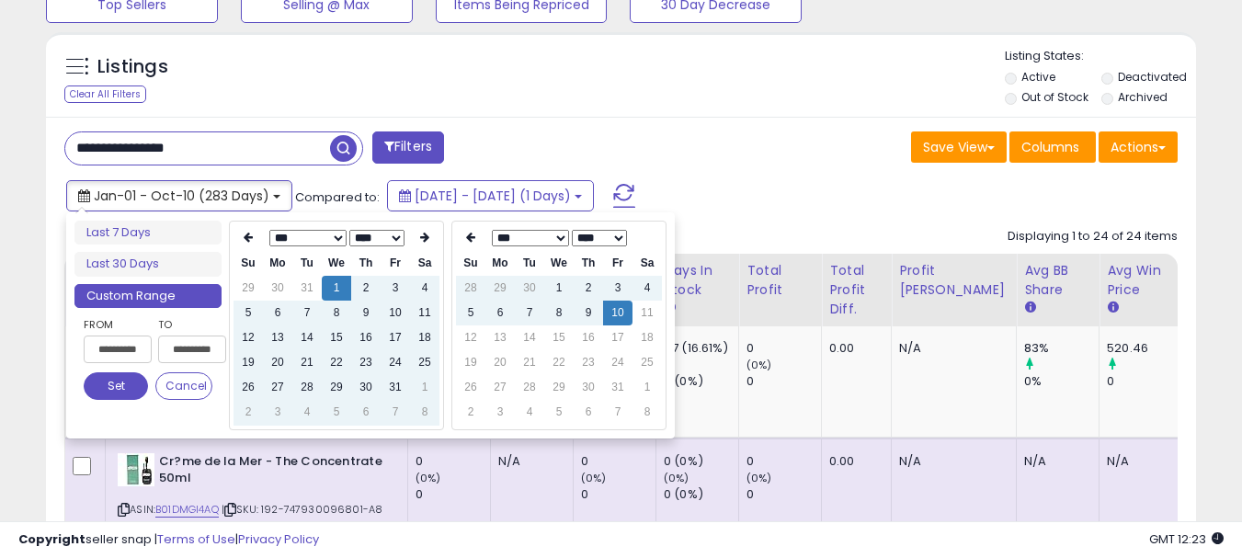 This screenshot has width=1242, height=558. What do you see at coordinates (1061, 348) in the screenshot?
I see `div: 83%` at bounding box center [1061, 348].